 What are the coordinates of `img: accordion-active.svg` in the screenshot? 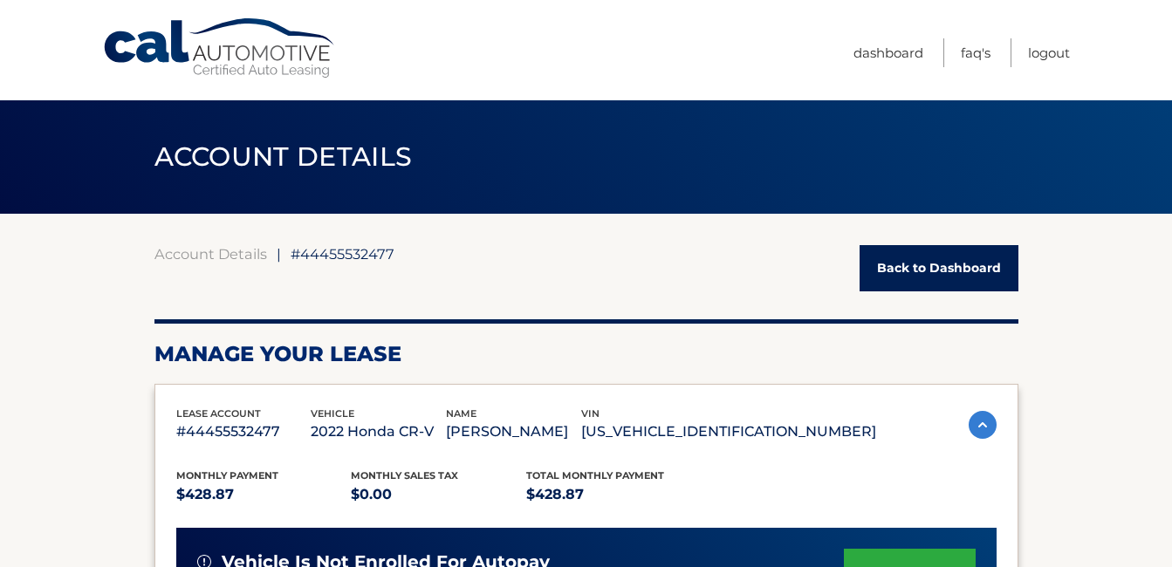 It's located at (983, 425).